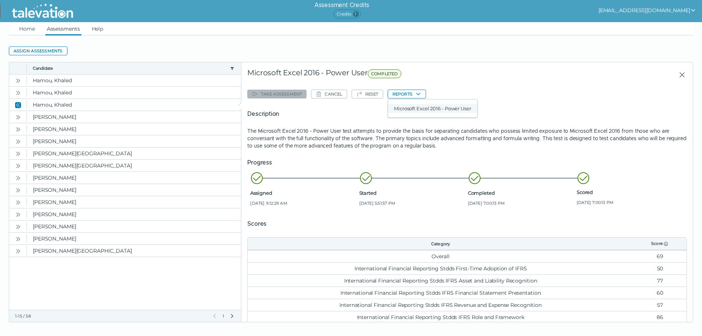 The width and height of the screenshot is (702, 336). Describe the element at coordinates (467, 114) in the screenshot. I see `h5: Description` at that location.